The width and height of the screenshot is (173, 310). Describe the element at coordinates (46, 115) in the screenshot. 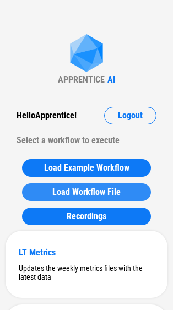

I see `div: Hello Apprentice !` at that location.